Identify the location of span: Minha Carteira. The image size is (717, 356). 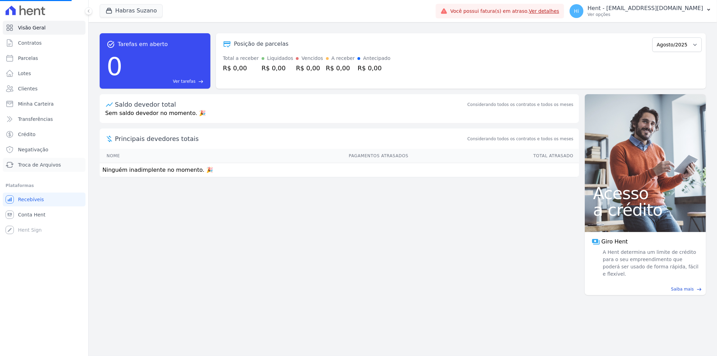
(36, 104).